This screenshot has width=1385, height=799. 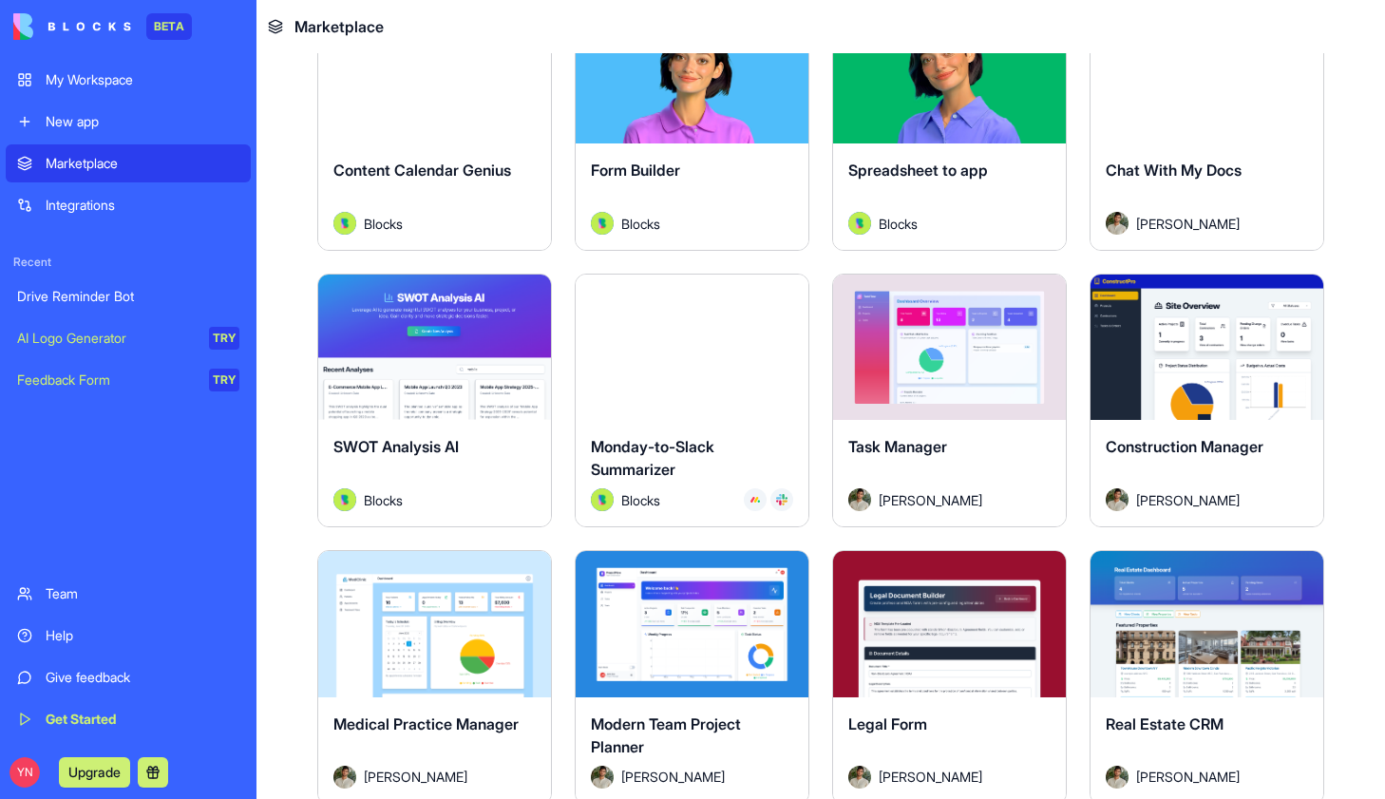 I want to click on a: SWOT Analysis AIAvatarBlocks, so click(x=434, y=400).